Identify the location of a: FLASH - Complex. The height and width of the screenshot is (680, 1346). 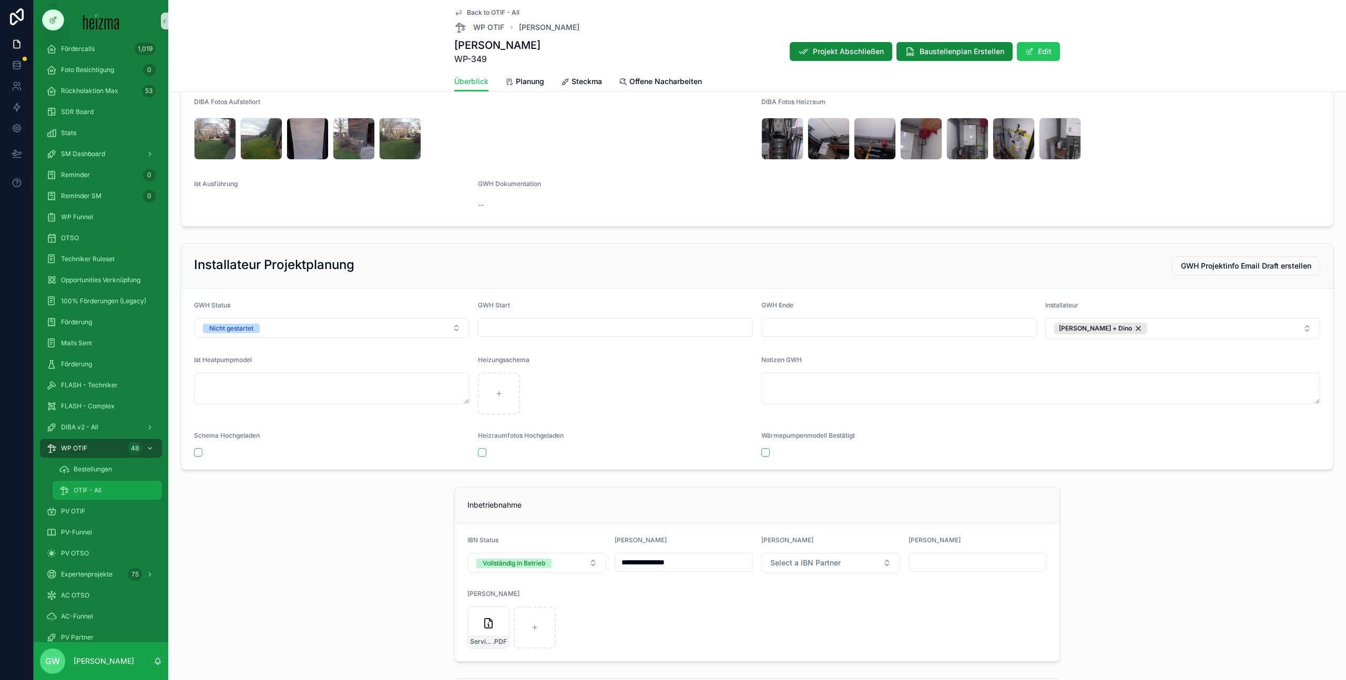
(101, 406).